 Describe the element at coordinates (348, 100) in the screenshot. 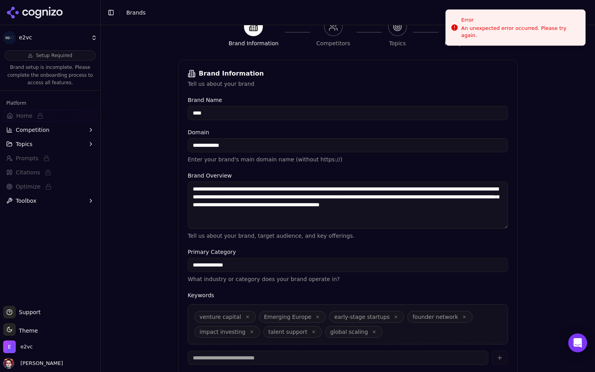

I see `label: Brand Name` at that location.